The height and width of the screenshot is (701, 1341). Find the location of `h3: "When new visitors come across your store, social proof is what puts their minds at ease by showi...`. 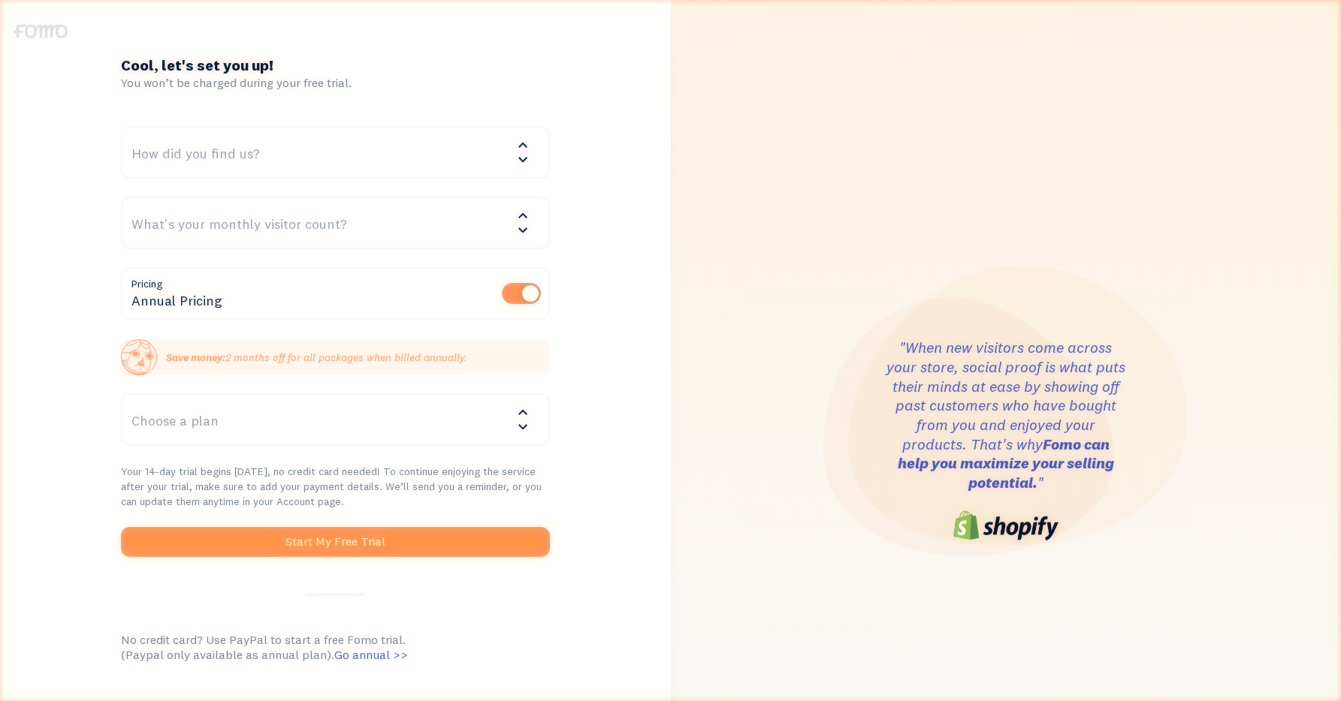

h3: "When new visitors come across your store, social proof is what puts their minds at ease by showi... is located at coordinates (1006, 415).